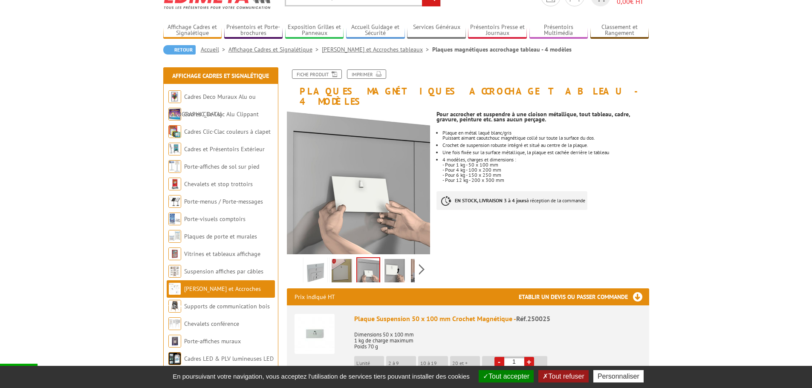 The image size is (812, 388). I want to click on img: 250027_plaque_suspension_magnetique_tableau.jpg, so click(421, 272).